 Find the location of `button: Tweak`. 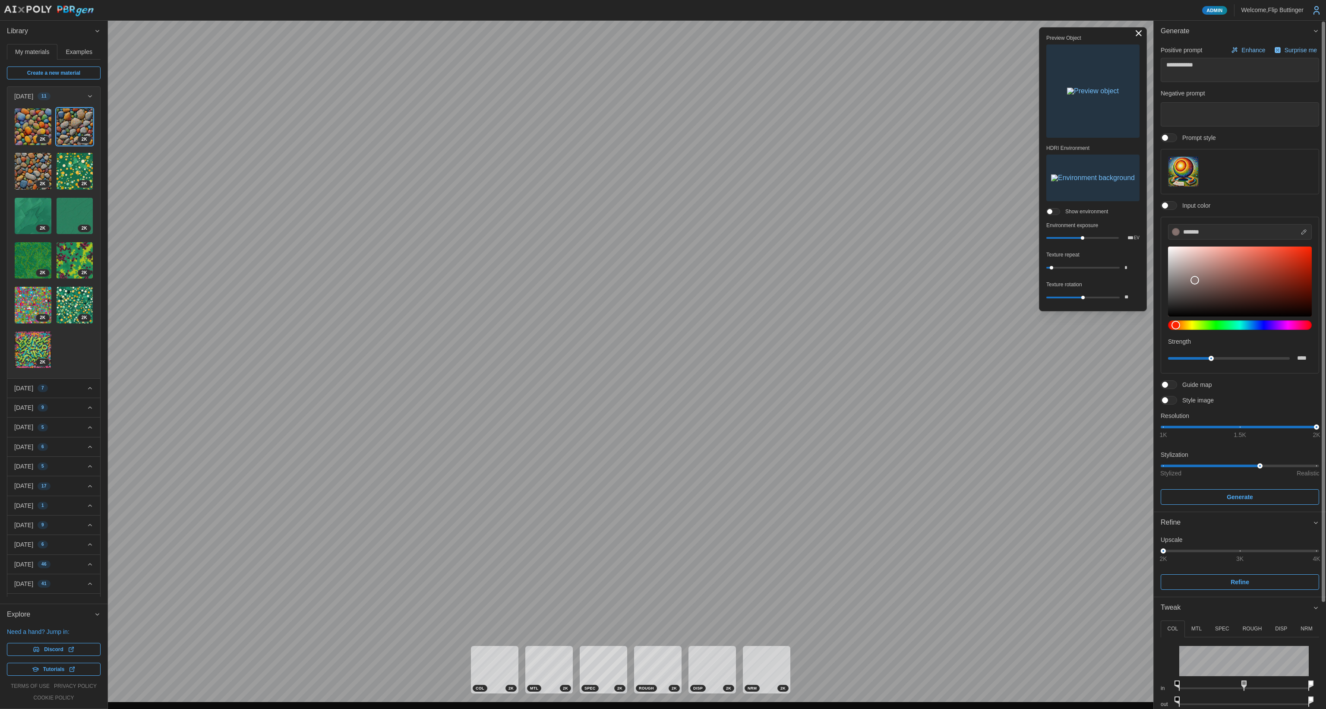

button: Tweak is located at coordinates (1240, 607).